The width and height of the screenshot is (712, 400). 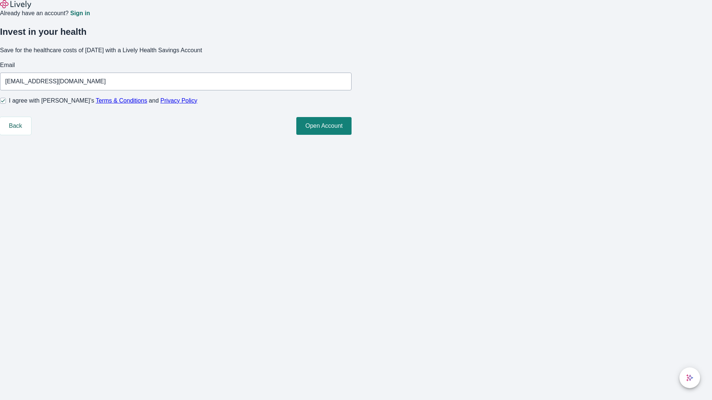 I want to click on svg: Lively AI Assistant, so click(x=690, y=378).